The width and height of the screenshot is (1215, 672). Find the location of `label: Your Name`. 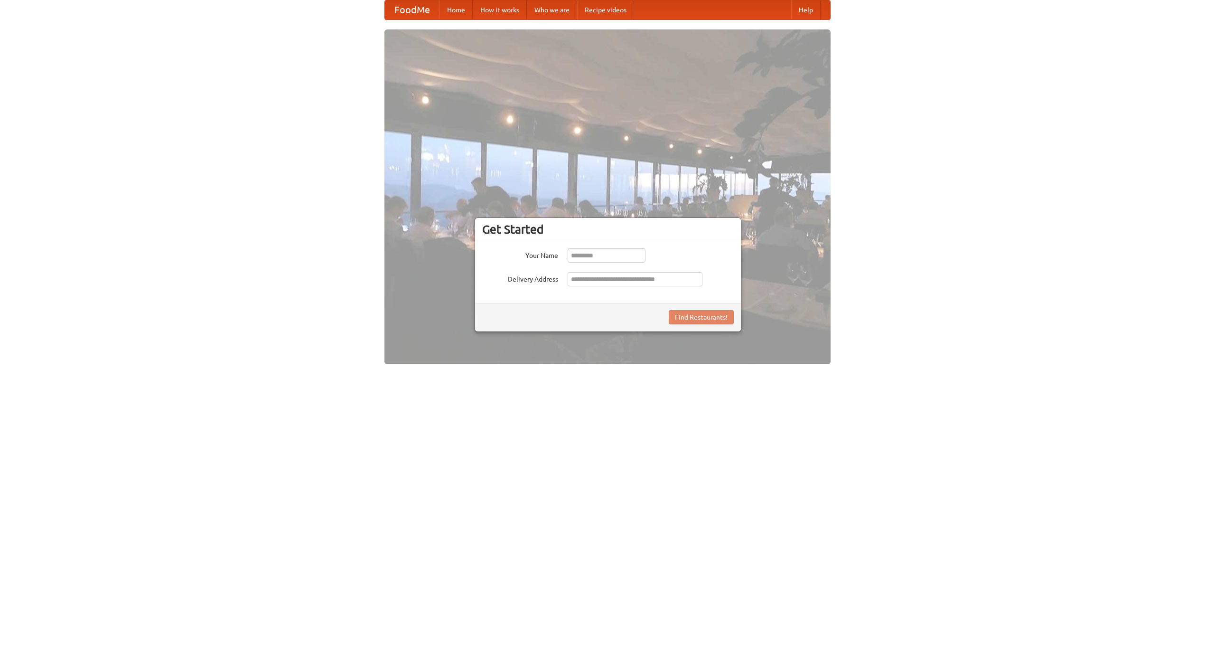

label: Your Name is located at coordinates (520, 254).